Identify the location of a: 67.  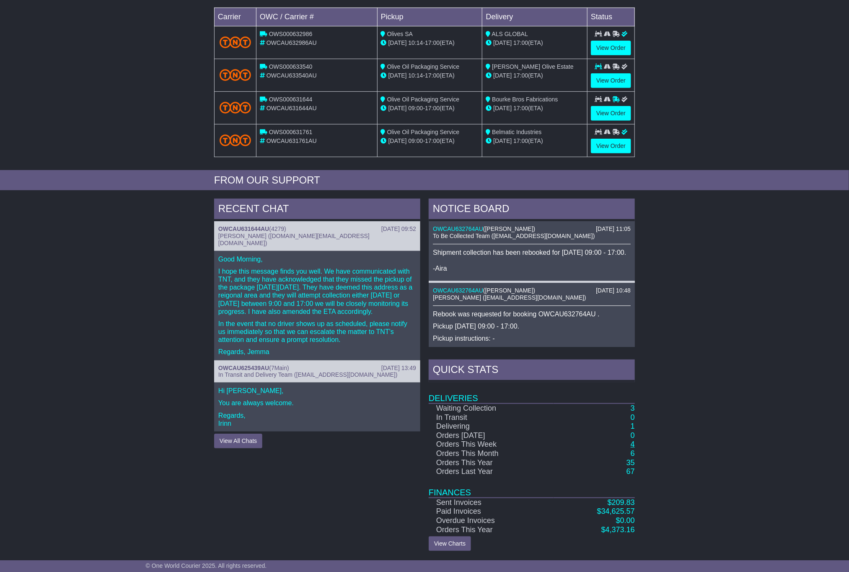
(631, 472).